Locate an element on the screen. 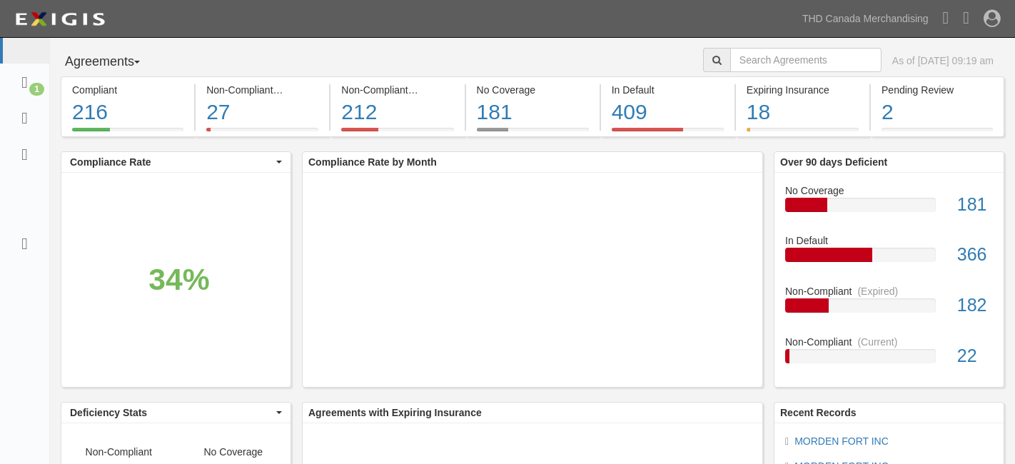 This screenshot has width=1015, height=464. a: Compliant216 is located at coordinates (127, 133).